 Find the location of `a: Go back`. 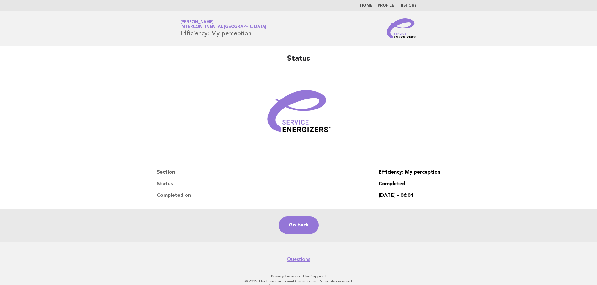

a: Go back is located at coordinates (299, 226).